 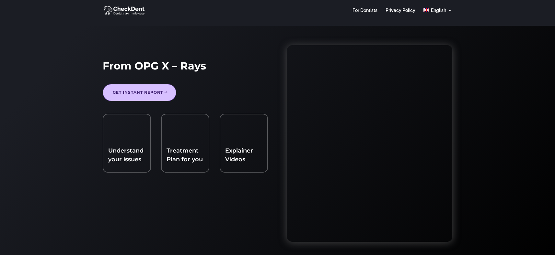 I want to click on span: English, so click(x=438, y=10).